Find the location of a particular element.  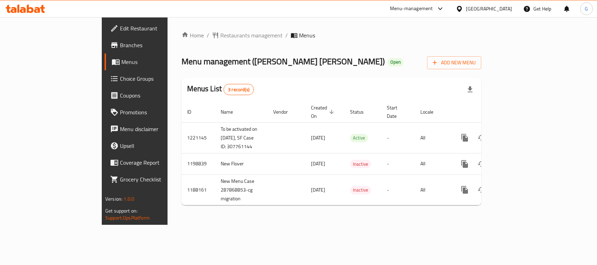

td: New Flover is located at coordinates (241, 164).